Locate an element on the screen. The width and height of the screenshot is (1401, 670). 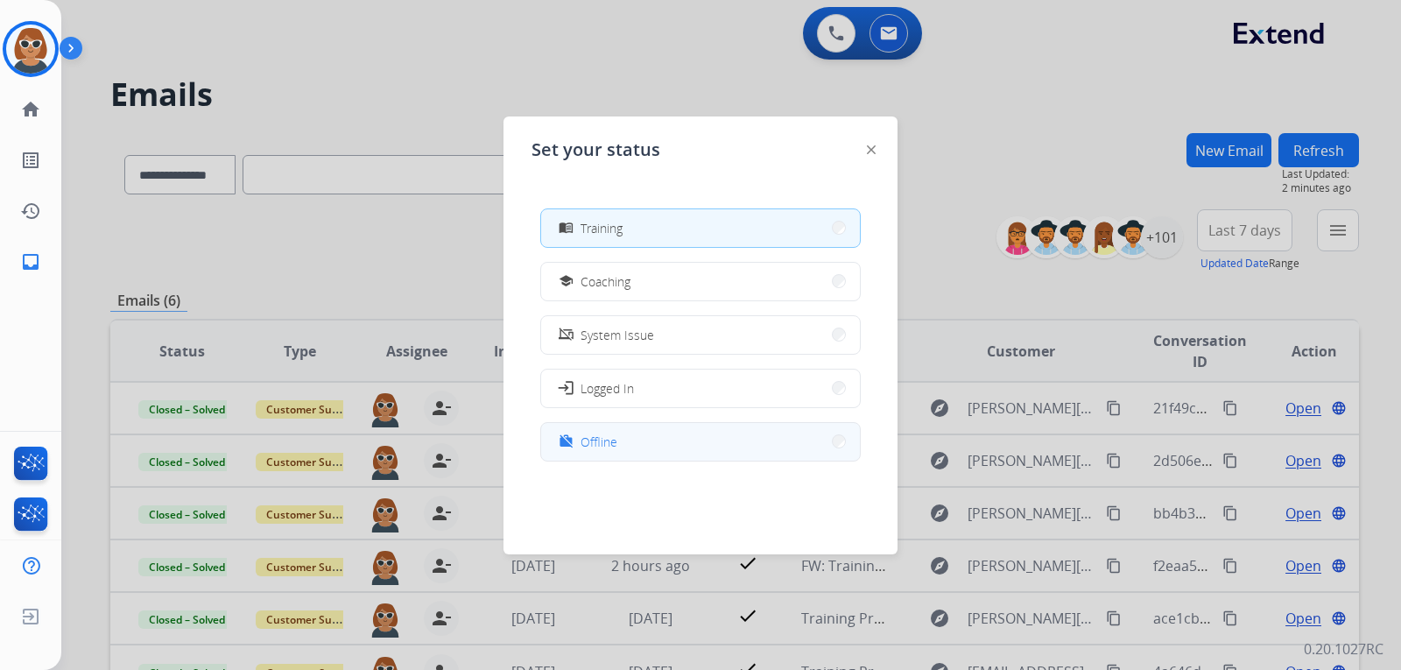
mat-icon: phonelink_off is located at coordinates (566, 334).